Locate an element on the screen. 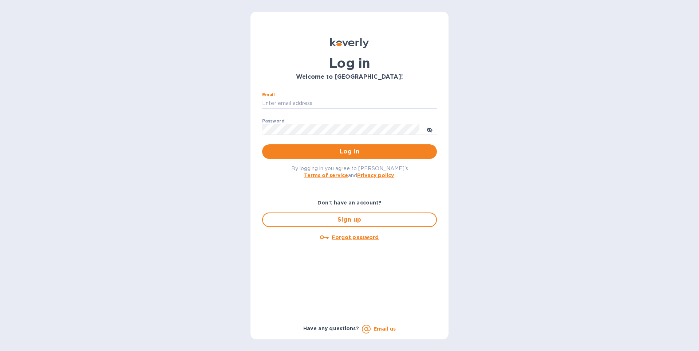 This screenshot has height=351, width=699. img: Koverly is located at coordinates (350, 43).